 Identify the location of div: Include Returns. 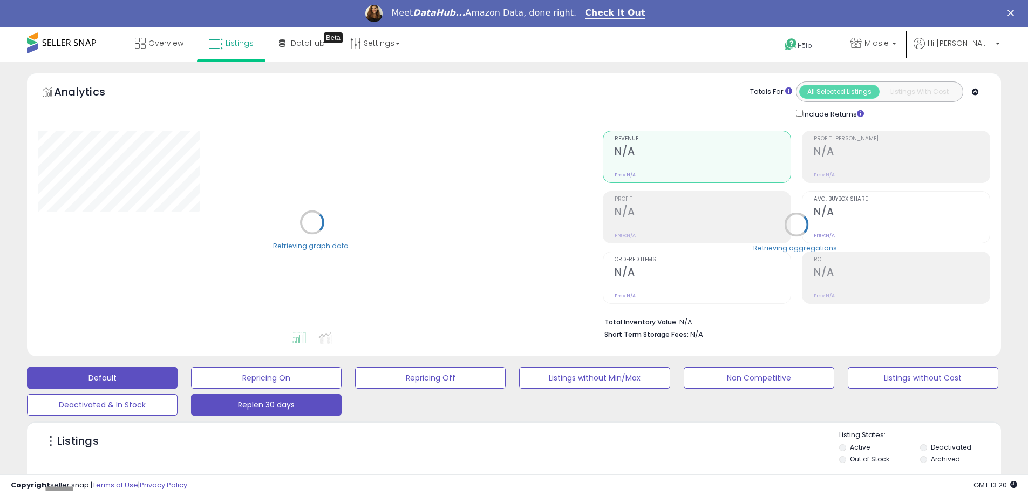
(832, 113).